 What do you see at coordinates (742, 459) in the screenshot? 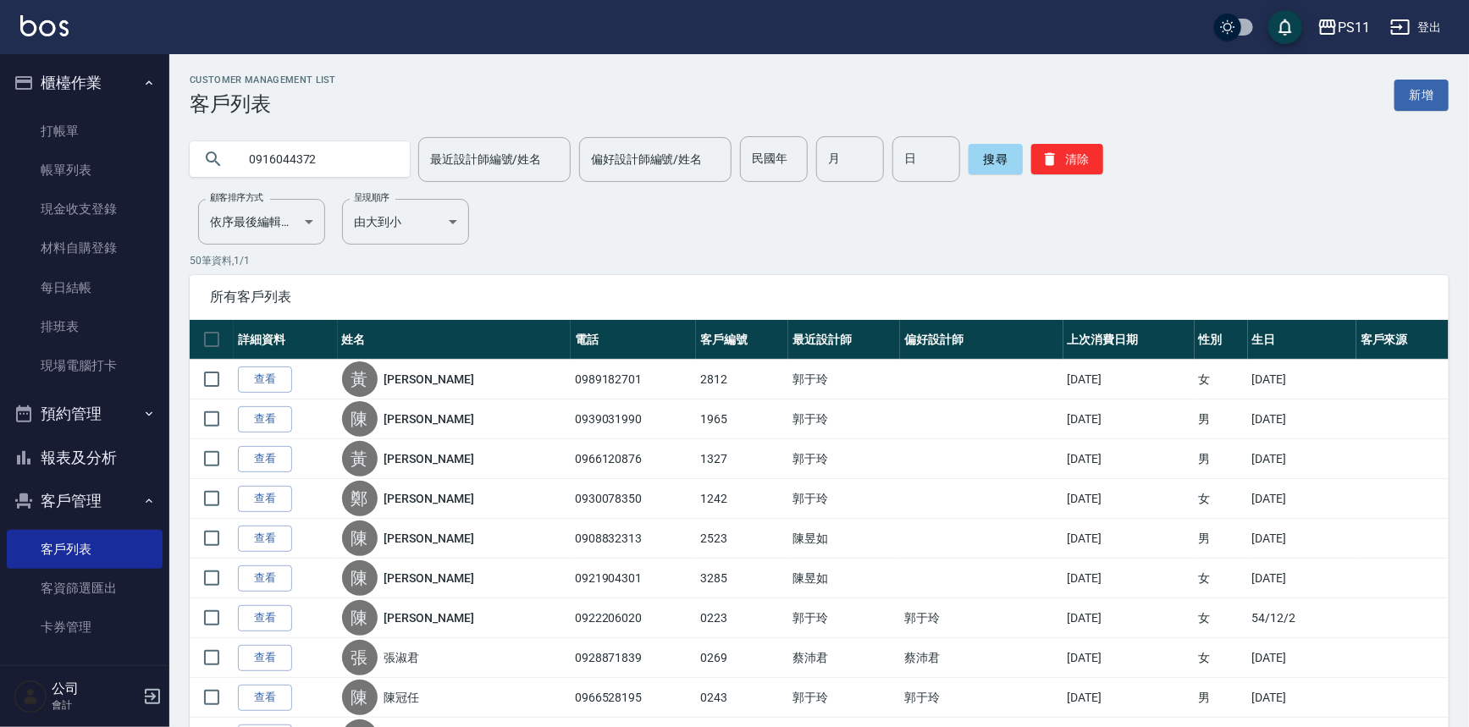
I see `td: 1327` at bounding box center [742, 459].